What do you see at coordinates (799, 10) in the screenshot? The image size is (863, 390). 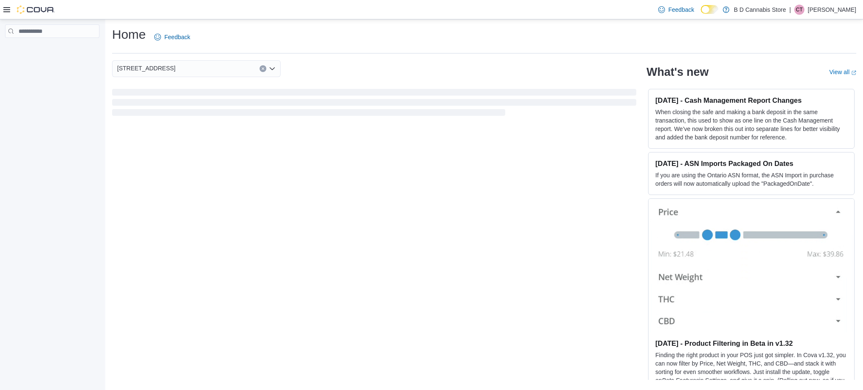 I see `div: Cody Tomlinson` at bounding box center [799, 10].